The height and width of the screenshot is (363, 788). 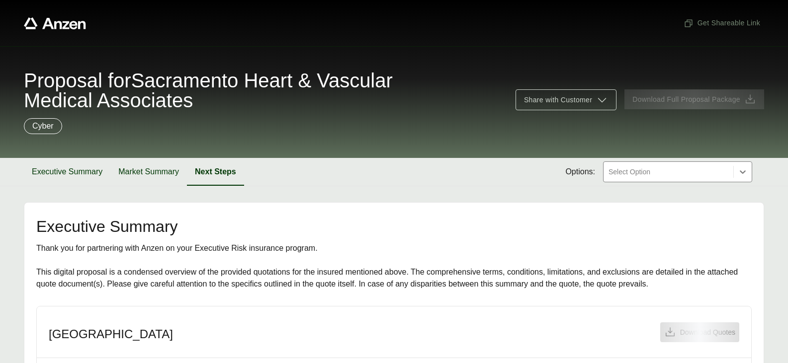 I want to click on span: Options:, so click(x=580, y=172).